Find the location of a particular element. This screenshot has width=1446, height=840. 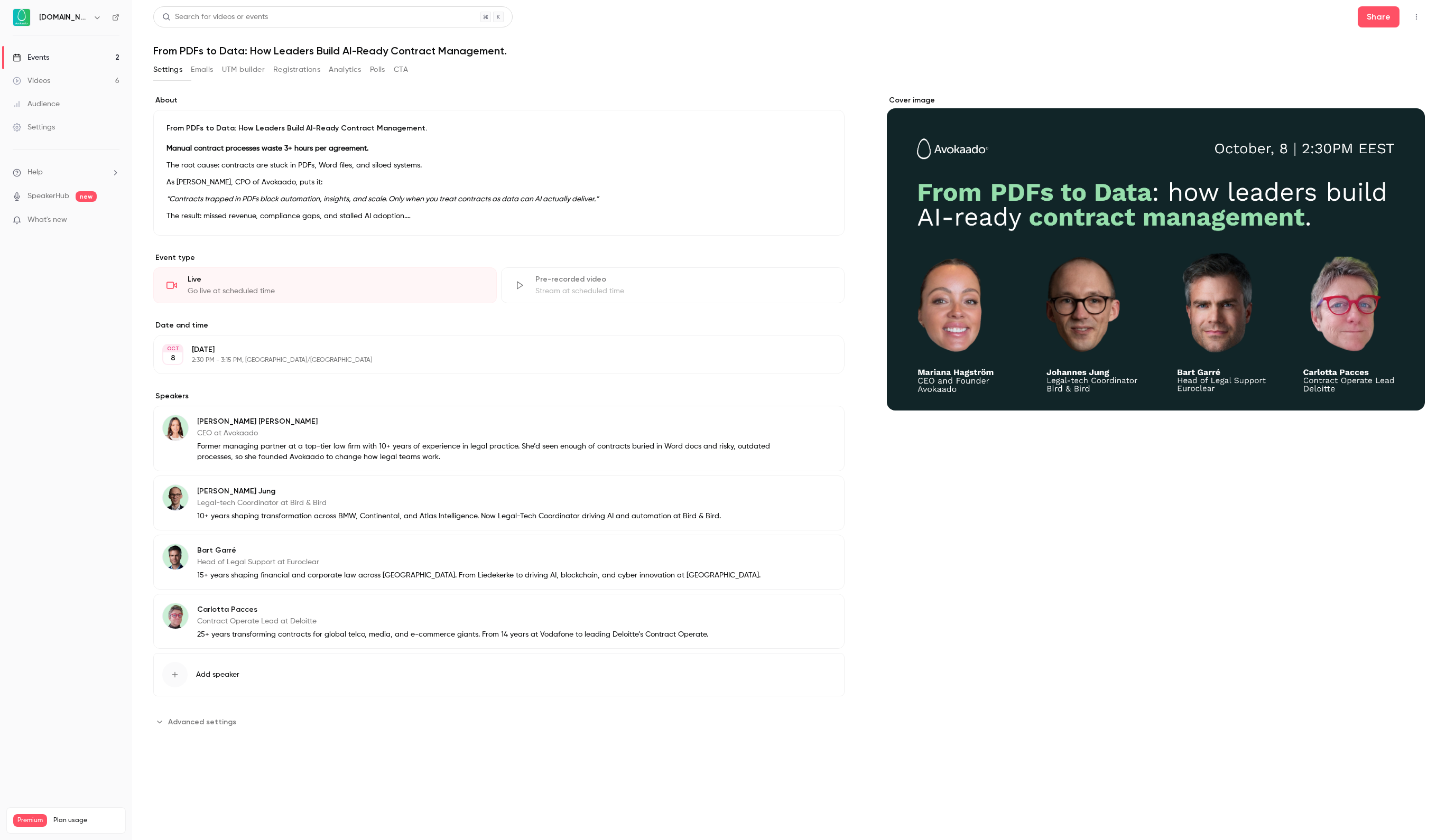

div: Go live at scheduled time is located at coordinates (336, 292).